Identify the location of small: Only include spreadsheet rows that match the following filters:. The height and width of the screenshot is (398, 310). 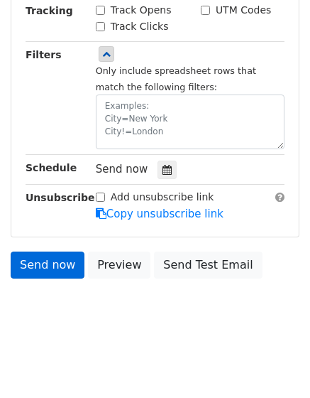
(176, 79).